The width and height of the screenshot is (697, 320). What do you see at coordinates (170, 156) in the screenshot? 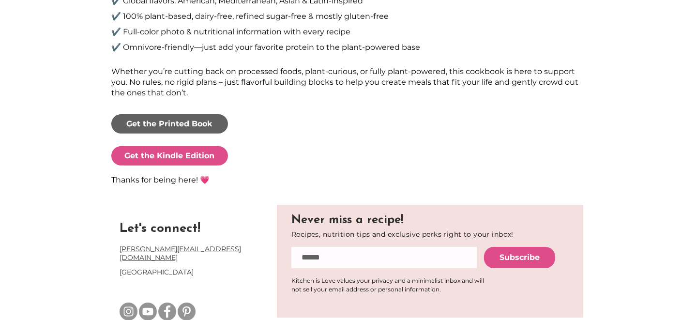
I see `span: Get the Kindle Edition` at bounding box center [170, 156].